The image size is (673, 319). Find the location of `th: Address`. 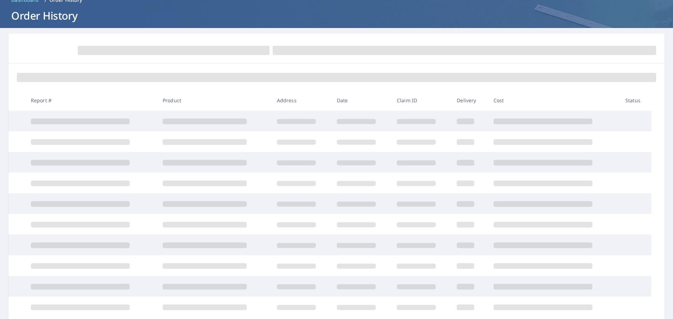

th: Address is located at coordinates (301, 100).